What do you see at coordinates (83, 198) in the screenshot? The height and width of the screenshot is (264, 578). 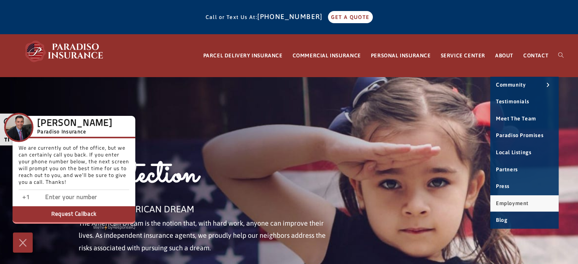 I see `input: Enter phone number` at bounding box center [83, 198].